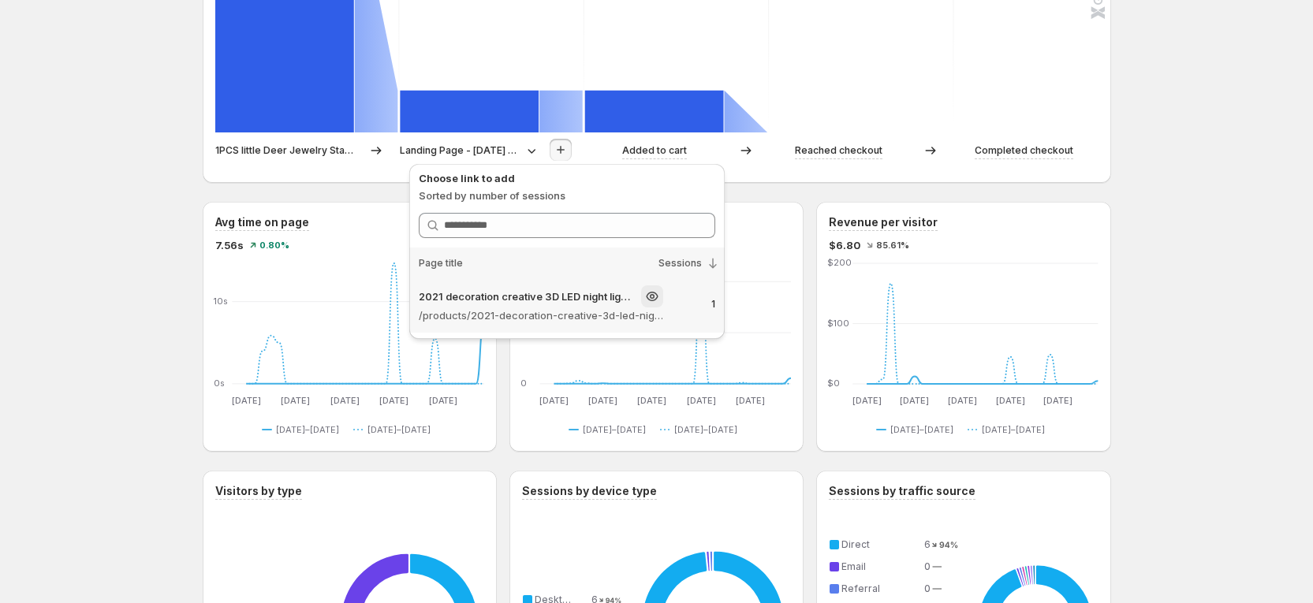 Image resolution: width=1313 pixels, height=603 pixels. I want to click on p: 1PCS little Deer Jewelry Stand Display Jewelry Tray Tree Earring Holder Necklace Ring Pendant Bra..., so click(285, 151).